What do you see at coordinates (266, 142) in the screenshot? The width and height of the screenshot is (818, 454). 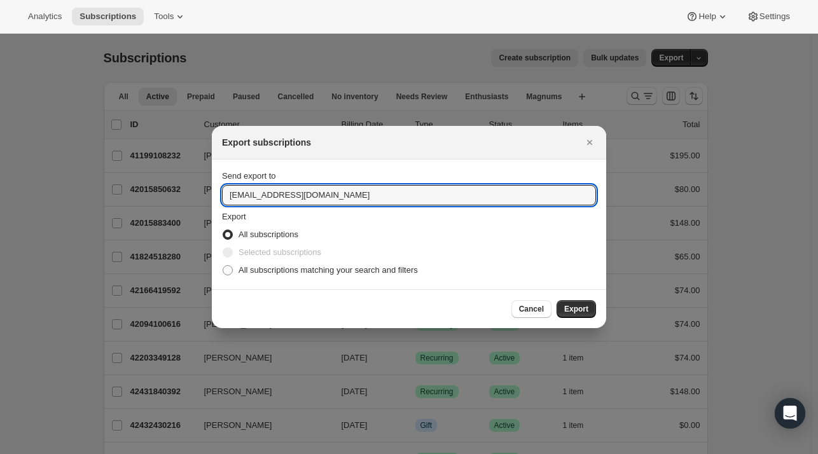 I see `h2: Export subscriptions` at bounding box center [266, 142].